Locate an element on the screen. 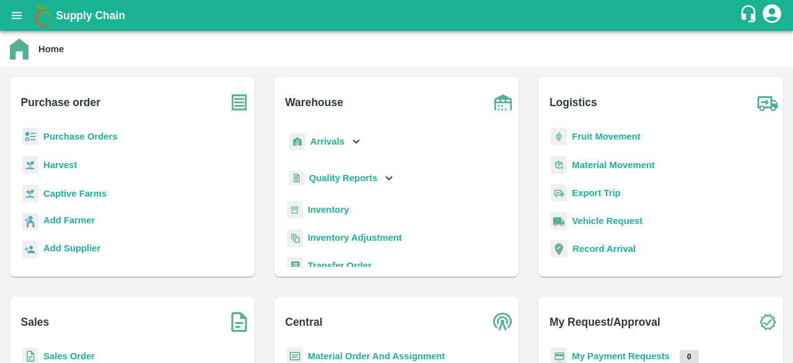 The image size is (793, 363). div: account of current user is located at coordinates (772, 15).